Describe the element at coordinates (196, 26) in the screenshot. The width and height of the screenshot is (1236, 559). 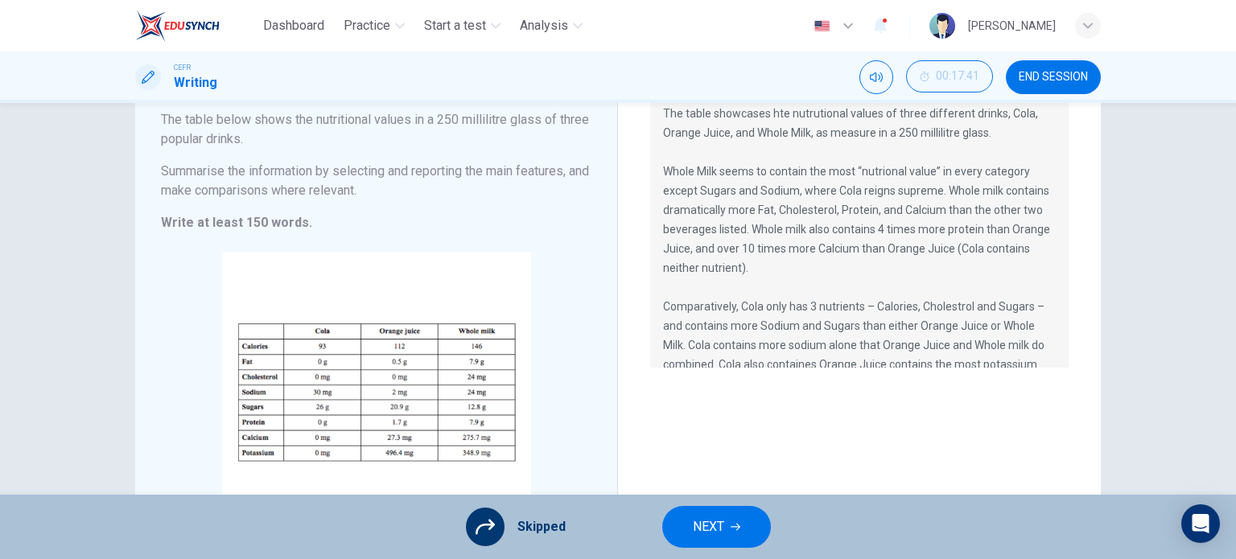
I see `a: EduSynch logo` at that location.